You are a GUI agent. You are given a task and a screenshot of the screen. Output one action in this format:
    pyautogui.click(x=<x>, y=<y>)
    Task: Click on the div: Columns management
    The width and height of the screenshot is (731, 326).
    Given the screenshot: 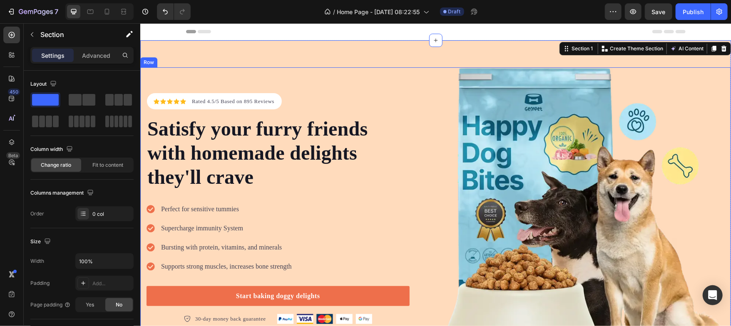 What is the action you would take?
    pyautogui.click(x=63, y=193)
    